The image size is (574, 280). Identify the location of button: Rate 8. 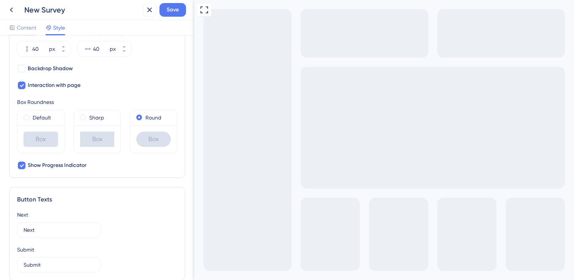
(181, 43).